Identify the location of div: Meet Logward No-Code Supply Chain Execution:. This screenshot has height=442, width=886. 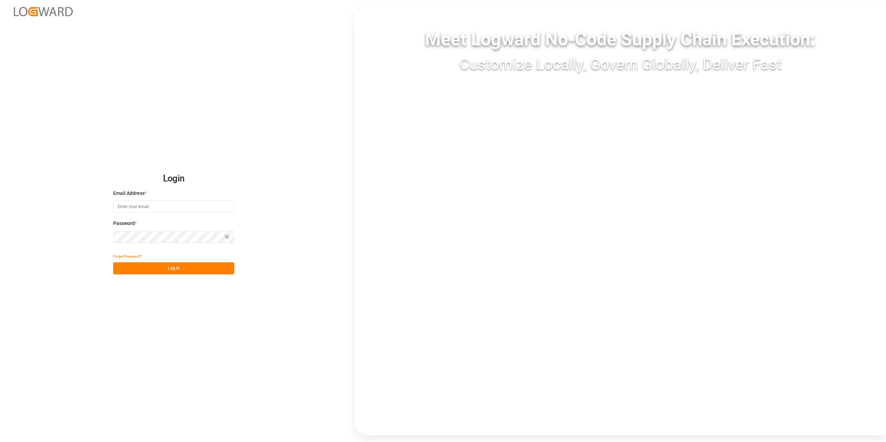
(620, 39).